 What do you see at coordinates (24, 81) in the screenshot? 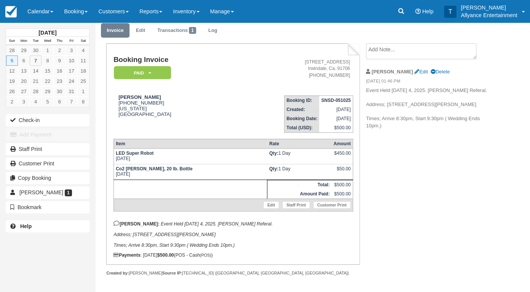
I see `a: 20` at bounding box center [24, 81].